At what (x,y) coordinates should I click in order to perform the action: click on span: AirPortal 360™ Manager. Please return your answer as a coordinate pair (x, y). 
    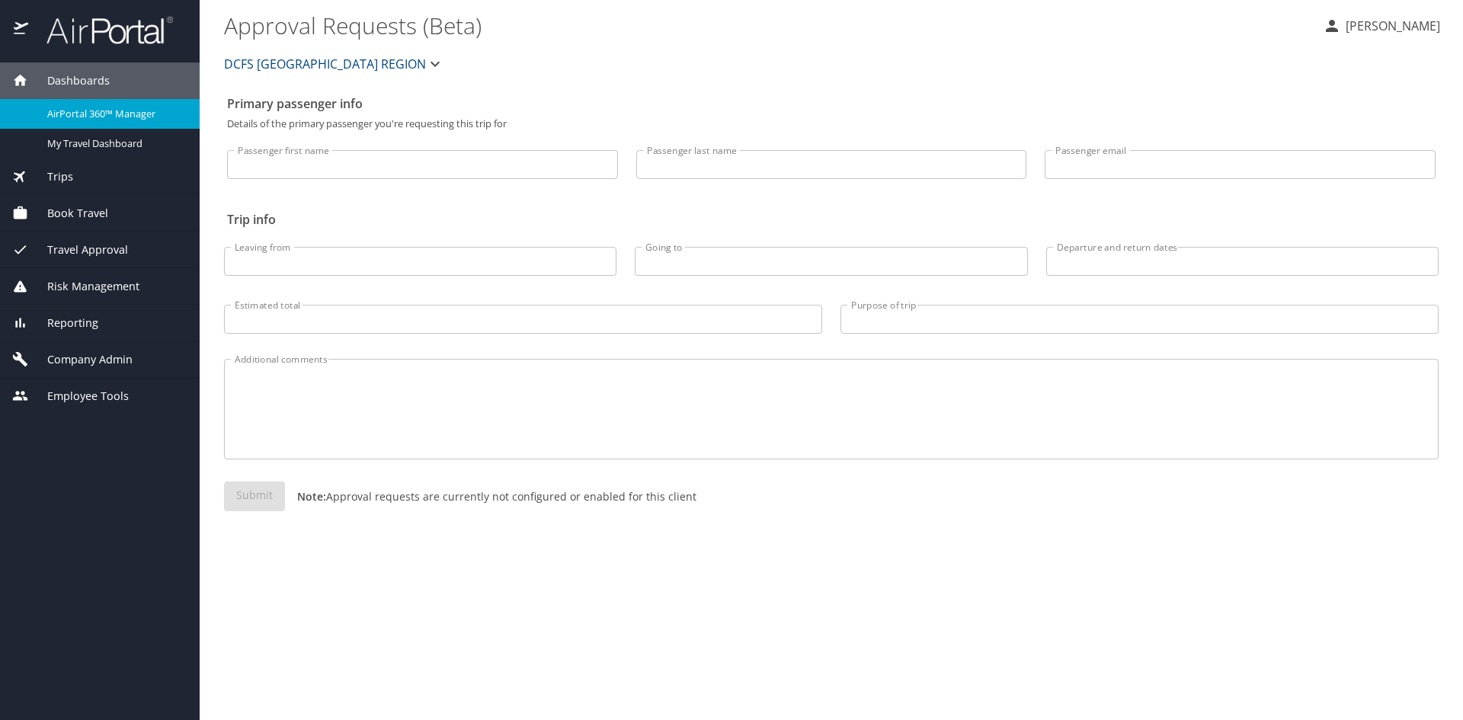
    Looking at the image, I should click on (114, 114).